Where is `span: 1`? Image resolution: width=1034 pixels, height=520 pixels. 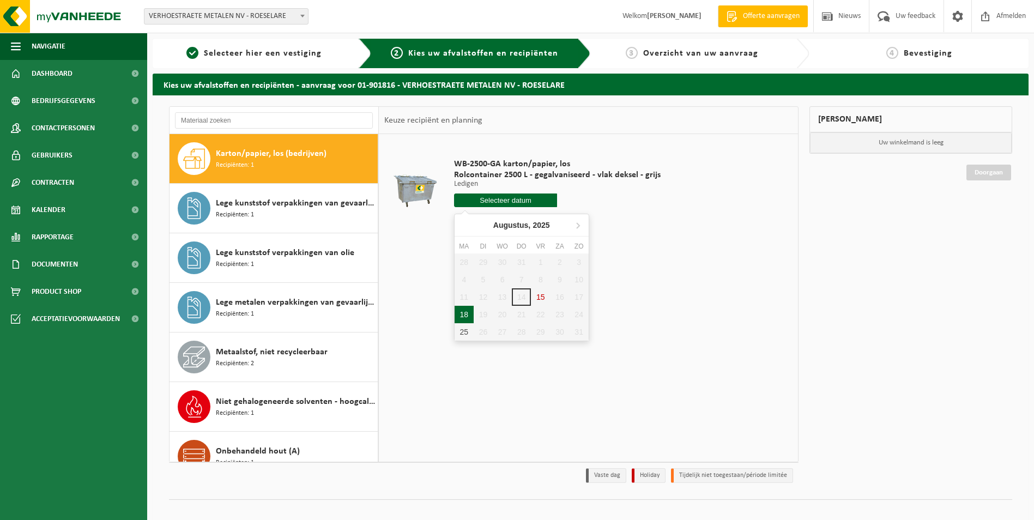 span: 1 is located at coordinates (192, 53).